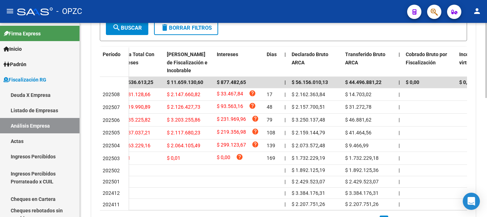 This screenshot has width=487, height=217. What do you see at coordinates (10, 11) in the screenshot?
I see `mat-icon: menu` at bounding box center [10, 11].